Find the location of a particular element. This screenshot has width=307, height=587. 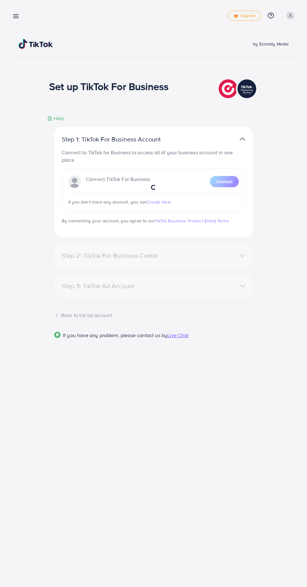

div: Back to list ad account is located at coordinates (154, 315).